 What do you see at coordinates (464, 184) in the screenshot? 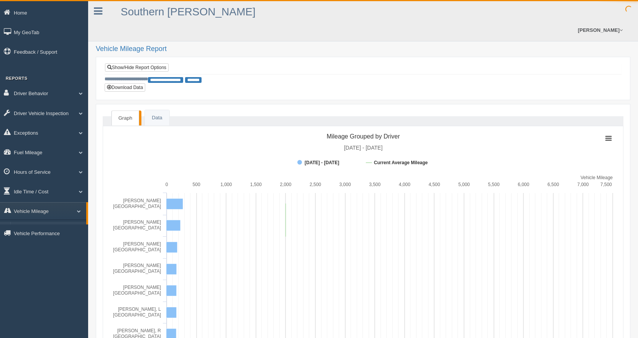
I see `text: 5,000` at bounding box center [464, 184].